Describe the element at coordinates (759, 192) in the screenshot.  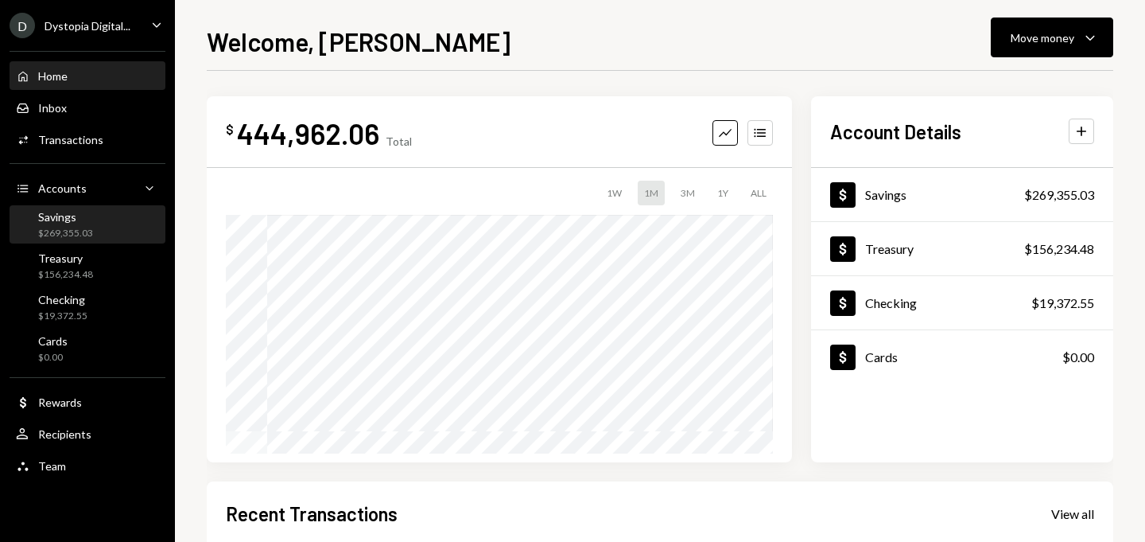
I see `div: ALL` at that location.